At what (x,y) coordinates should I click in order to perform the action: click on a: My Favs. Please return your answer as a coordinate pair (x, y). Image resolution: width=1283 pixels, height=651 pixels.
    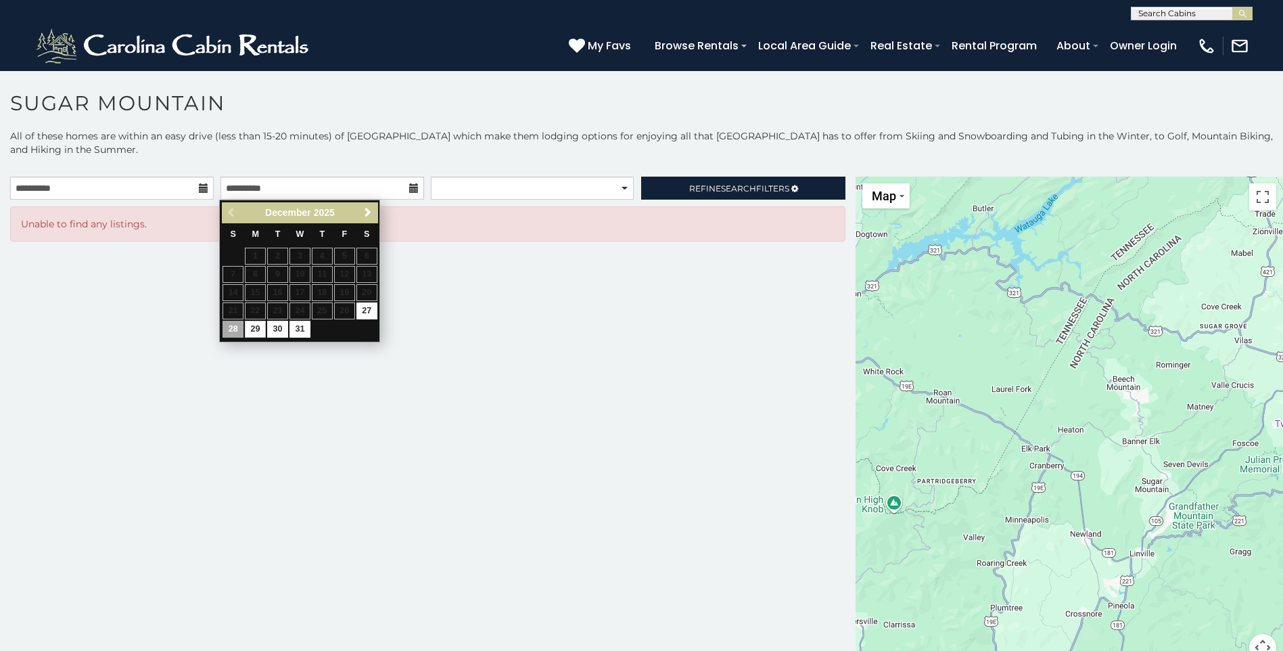
    Looking at the image, I should click on (601, 46).